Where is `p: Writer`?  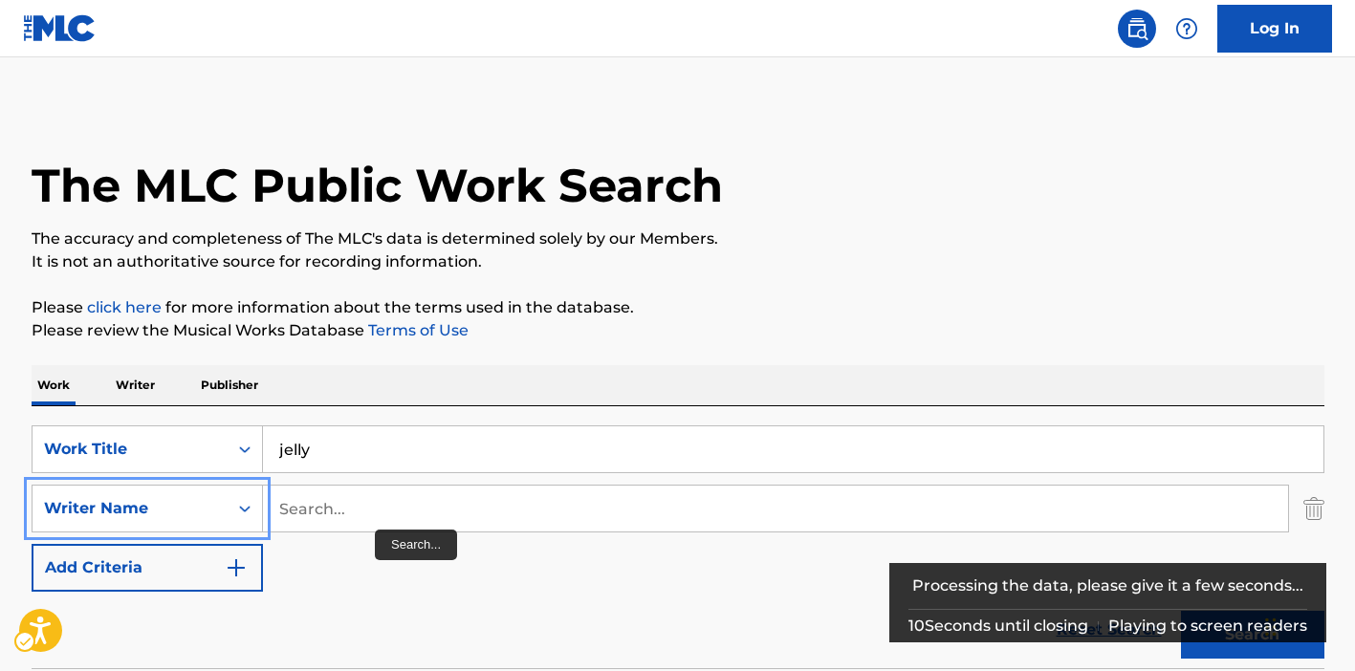
p: Writer is located at coordinates (135, 385).